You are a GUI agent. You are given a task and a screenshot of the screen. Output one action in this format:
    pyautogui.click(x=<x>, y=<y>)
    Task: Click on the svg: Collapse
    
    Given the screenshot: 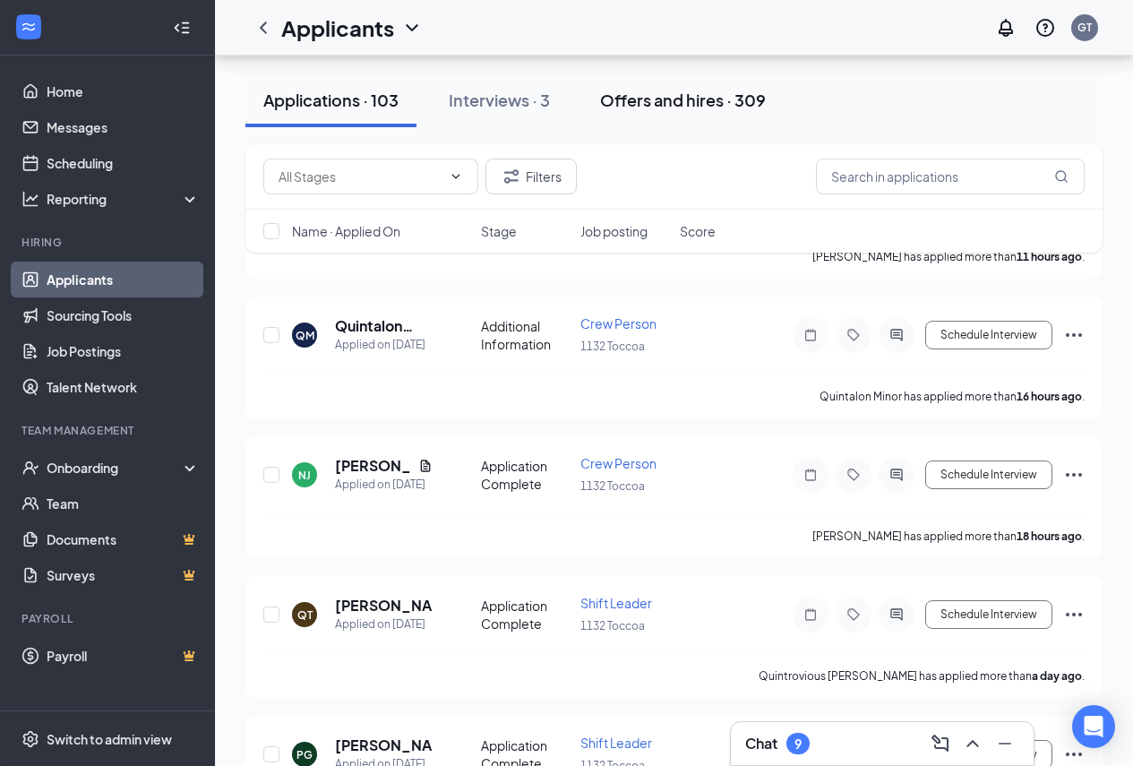 What is the action you would take?
    pyautogui.click(x=182, y=28)
    